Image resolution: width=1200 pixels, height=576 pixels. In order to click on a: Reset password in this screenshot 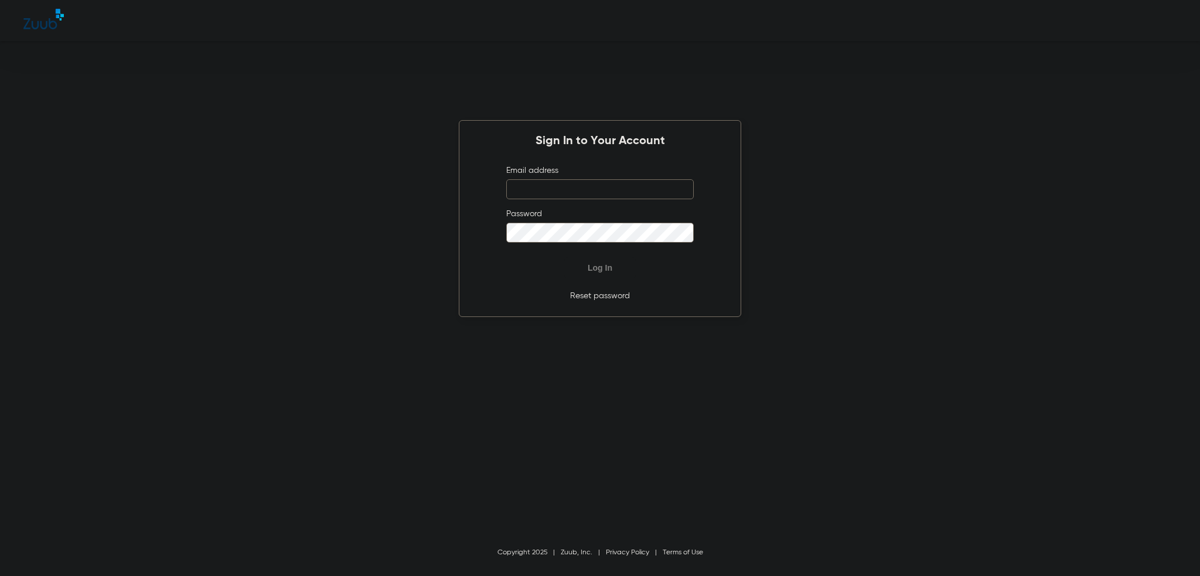, I will do `click(600, 296)`.